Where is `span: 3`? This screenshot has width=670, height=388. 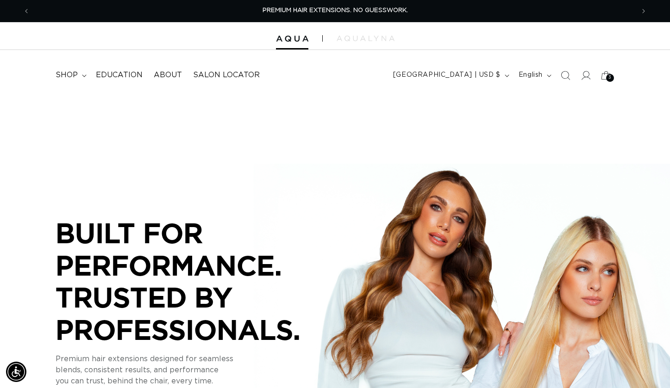 span: 3 is located at coordinates (610, 78).